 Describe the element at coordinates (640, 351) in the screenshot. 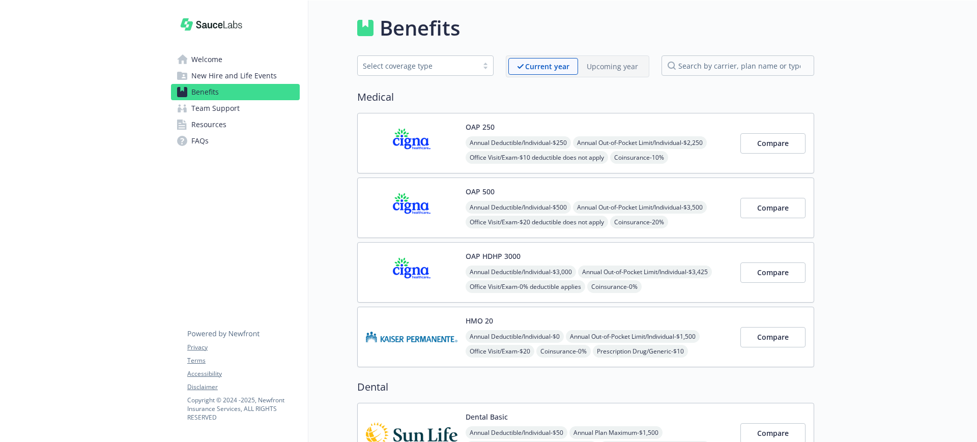

I see `span: Prescription Drug/Generic - $10` at that location.